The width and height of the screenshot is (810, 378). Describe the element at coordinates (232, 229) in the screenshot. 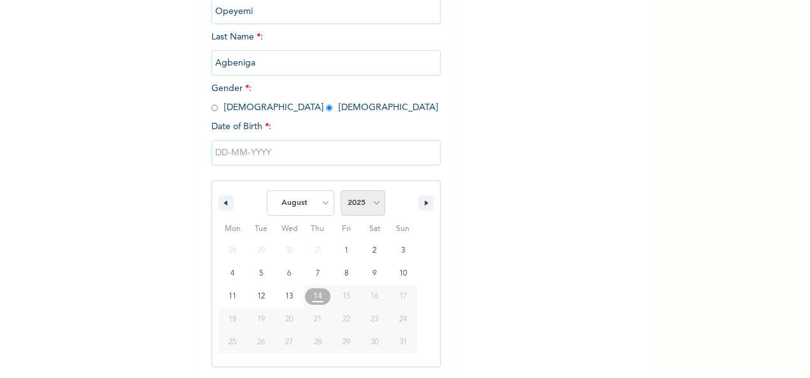

I see `span: Mon` at that location.